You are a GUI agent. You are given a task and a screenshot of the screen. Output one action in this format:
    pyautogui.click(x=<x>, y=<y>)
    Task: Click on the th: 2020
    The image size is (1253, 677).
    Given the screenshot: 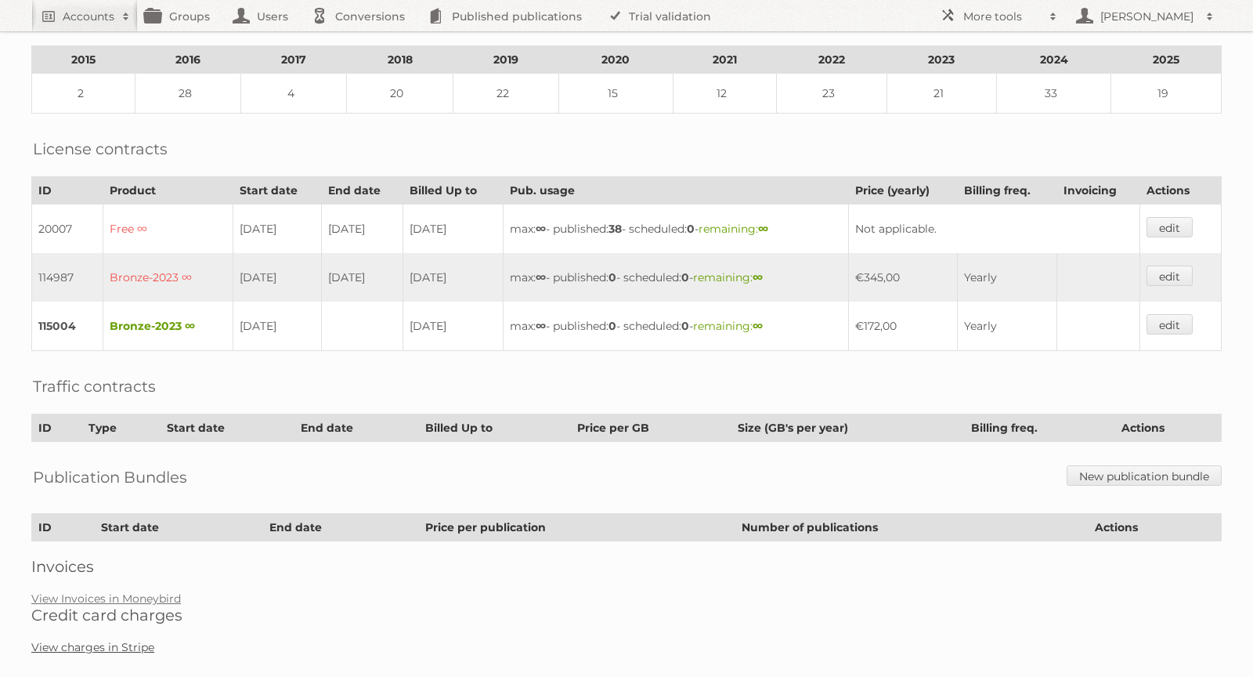 What is the action you would take?
    pyautogui.click(x=616, y=60)
    